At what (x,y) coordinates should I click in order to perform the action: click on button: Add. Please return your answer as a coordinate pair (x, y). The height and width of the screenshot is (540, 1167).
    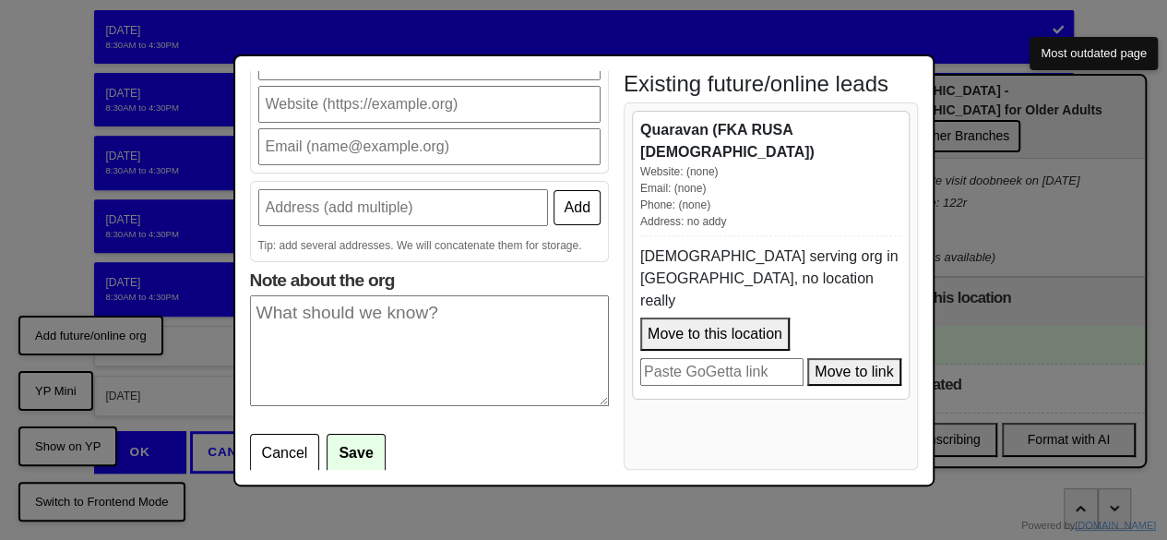
    Looking at the image, I should click on (577, 208).